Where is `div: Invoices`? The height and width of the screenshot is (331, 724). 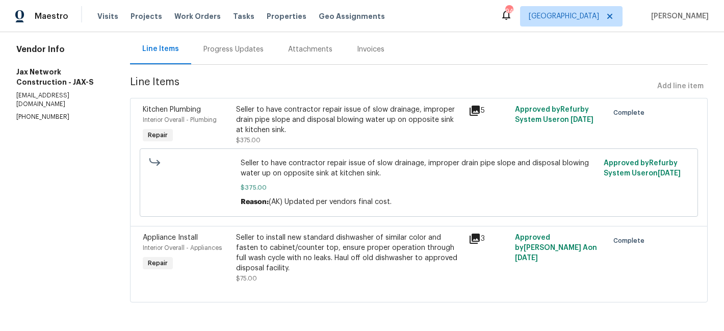
div: Invoices is located at coordinates (371, 49).